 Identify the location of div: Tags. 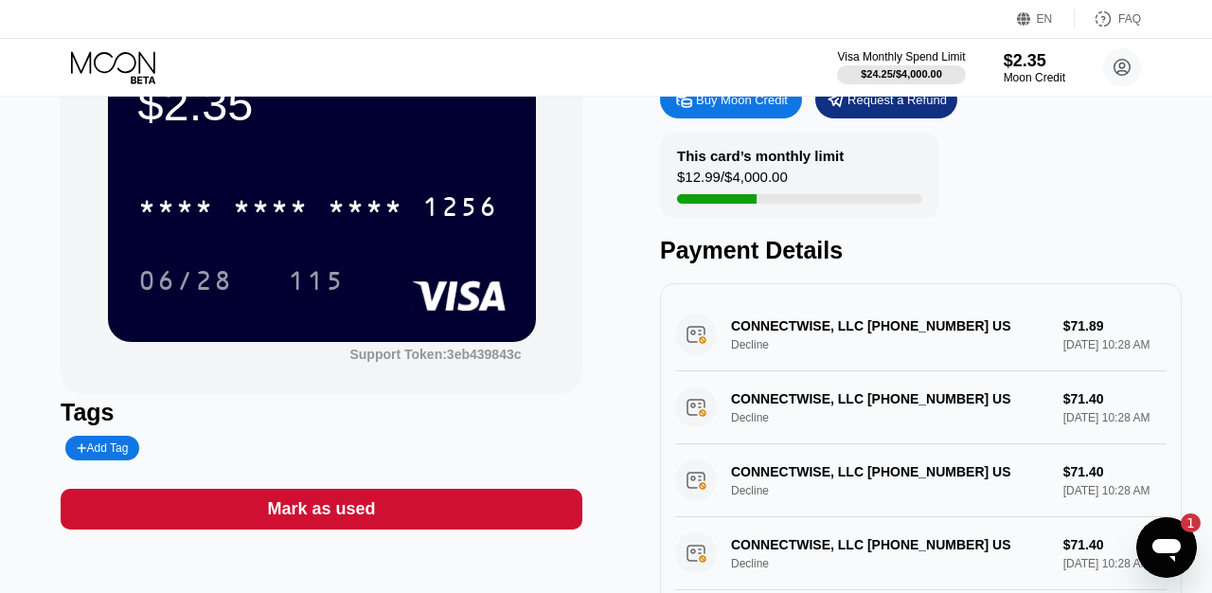
(321, 412).